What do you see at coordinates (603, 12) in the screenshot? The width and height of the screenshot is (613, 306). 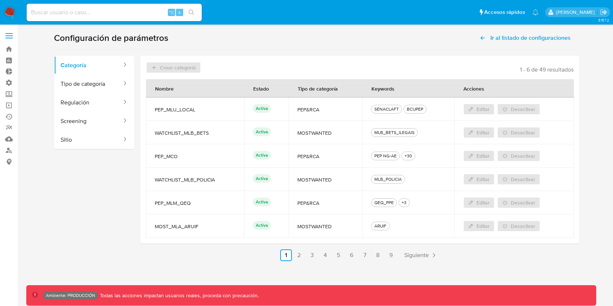 I see `a: Salir` at bounding box center [603, 12].